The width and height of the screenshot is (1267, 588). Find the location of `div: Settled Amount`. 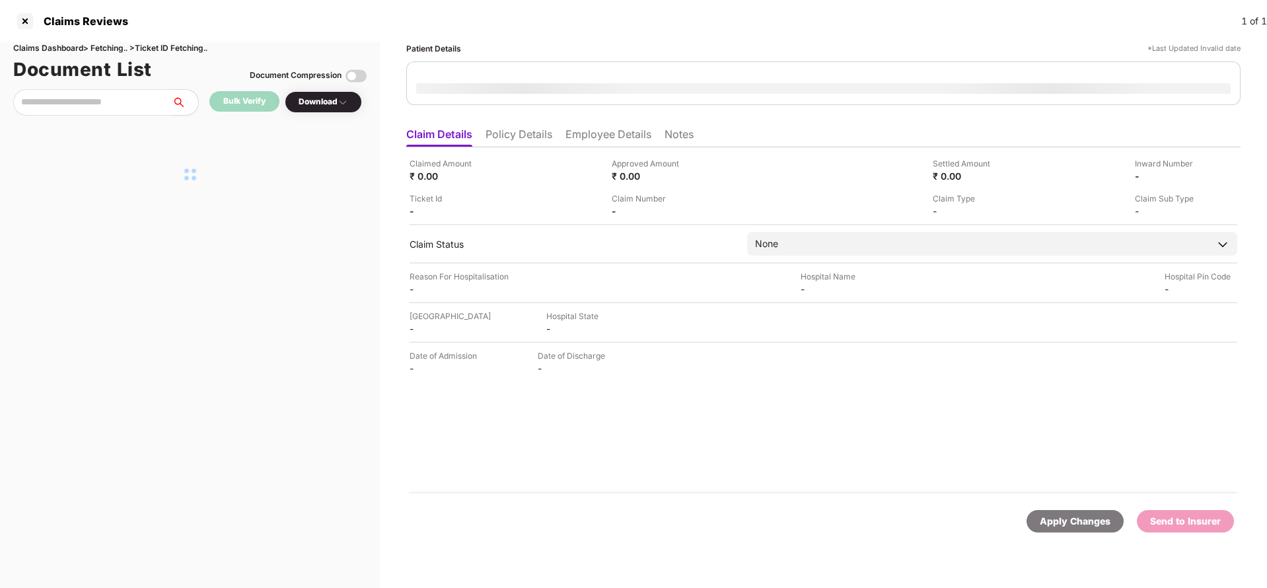

div: Settled Amount is located at coordinates (969, 163).